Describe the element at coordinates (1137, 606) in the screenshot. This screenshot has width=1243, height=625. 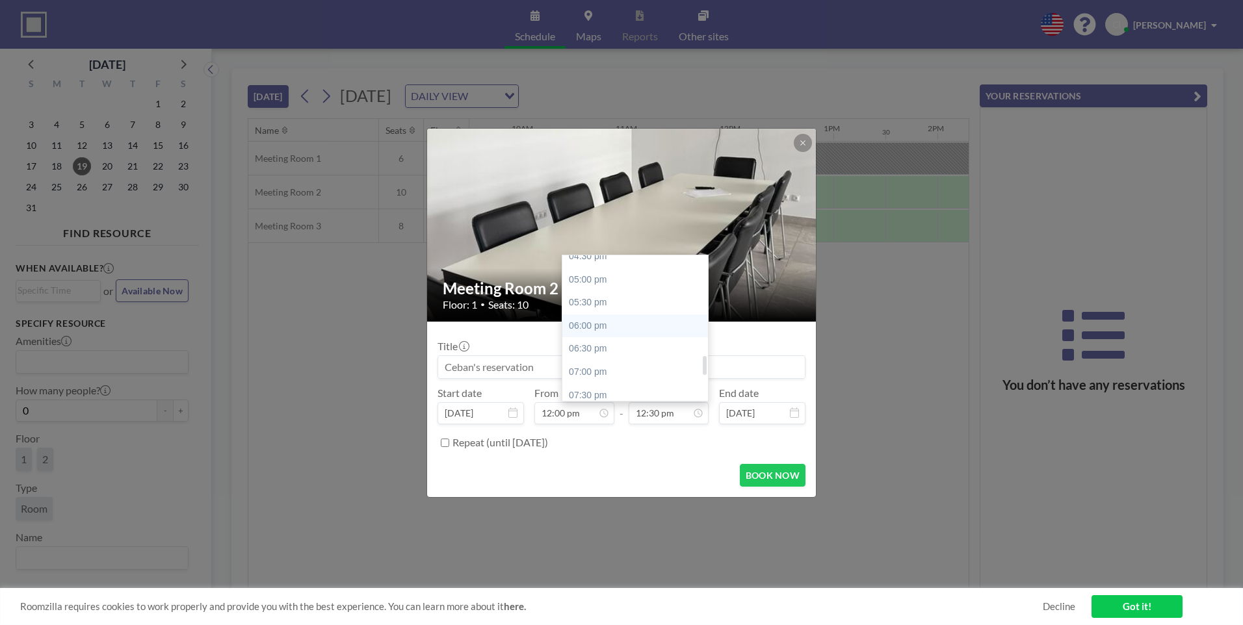
I see `a: Got it!` at that location.